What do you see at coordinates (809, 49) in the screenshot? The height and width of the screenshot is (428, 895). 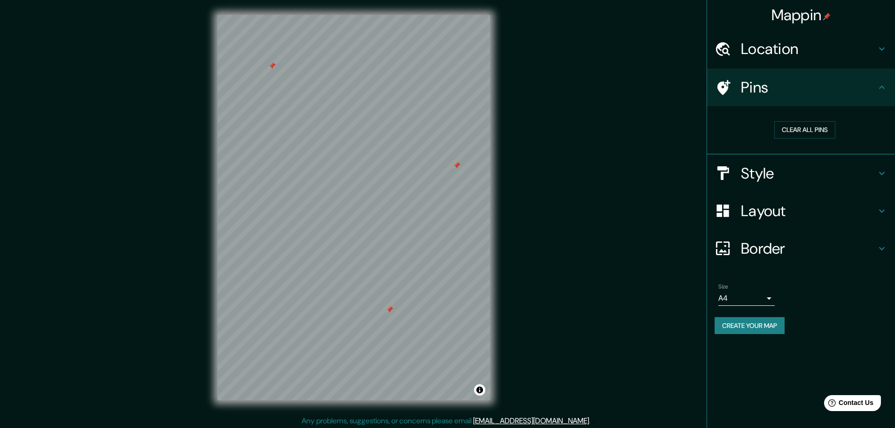 I see `h4: Location` at bounding box center [809, 49].